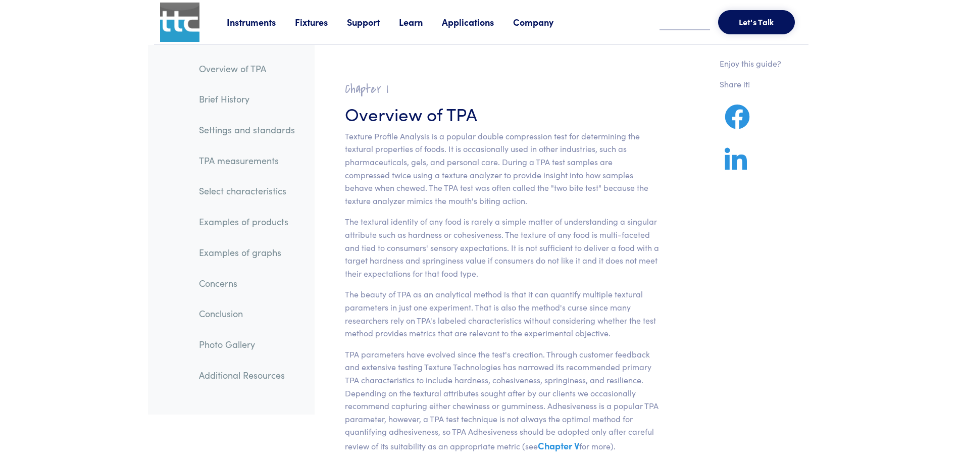 The width and height of the screenshot is (962, 460). I want to click on a: Support, so click(373, 22).